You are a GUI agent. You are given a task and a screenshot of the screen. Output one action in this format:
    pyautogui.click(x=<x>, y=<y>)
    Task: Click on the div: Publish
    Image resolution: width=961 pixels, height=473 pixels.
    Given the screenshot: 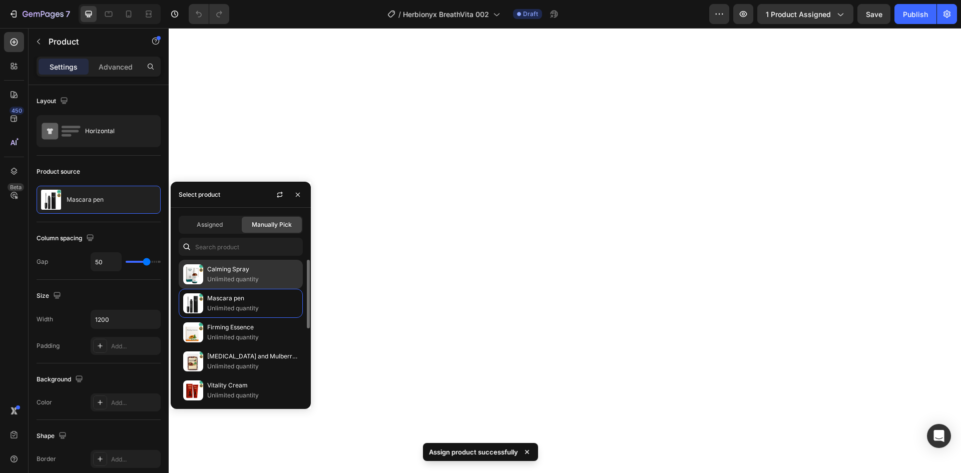 What is the action you would take?
    pyautogui.click(x=916, y=14)
    